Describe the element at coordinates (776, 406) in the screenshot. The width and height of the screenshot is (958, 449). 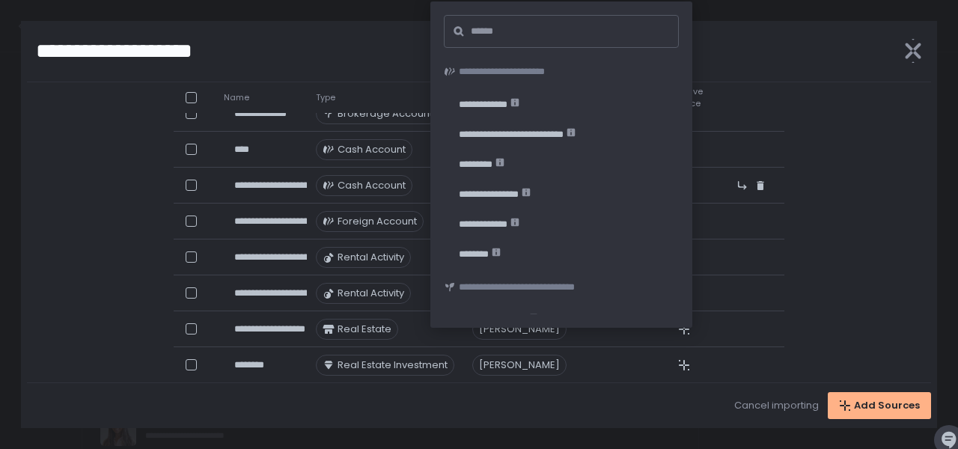
I see `div: Cancel importing` at that location.